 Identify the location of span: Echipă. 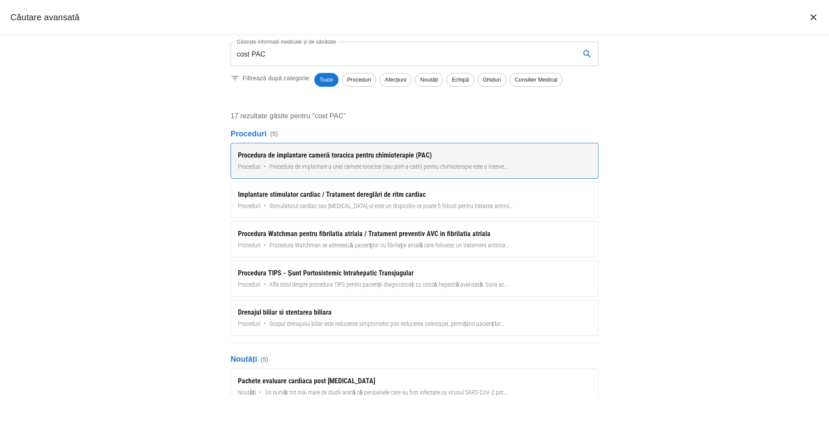
(461, 80).